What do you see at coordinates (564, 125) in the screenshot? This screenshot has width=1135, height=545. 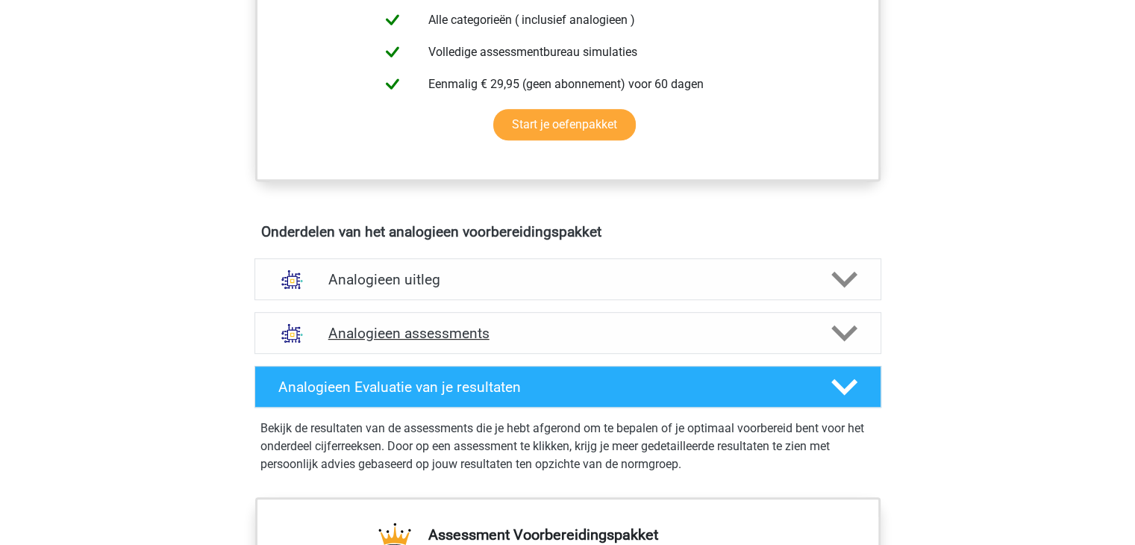 I see `a: Start je oefenpakket` at bounding box center [564, 125].